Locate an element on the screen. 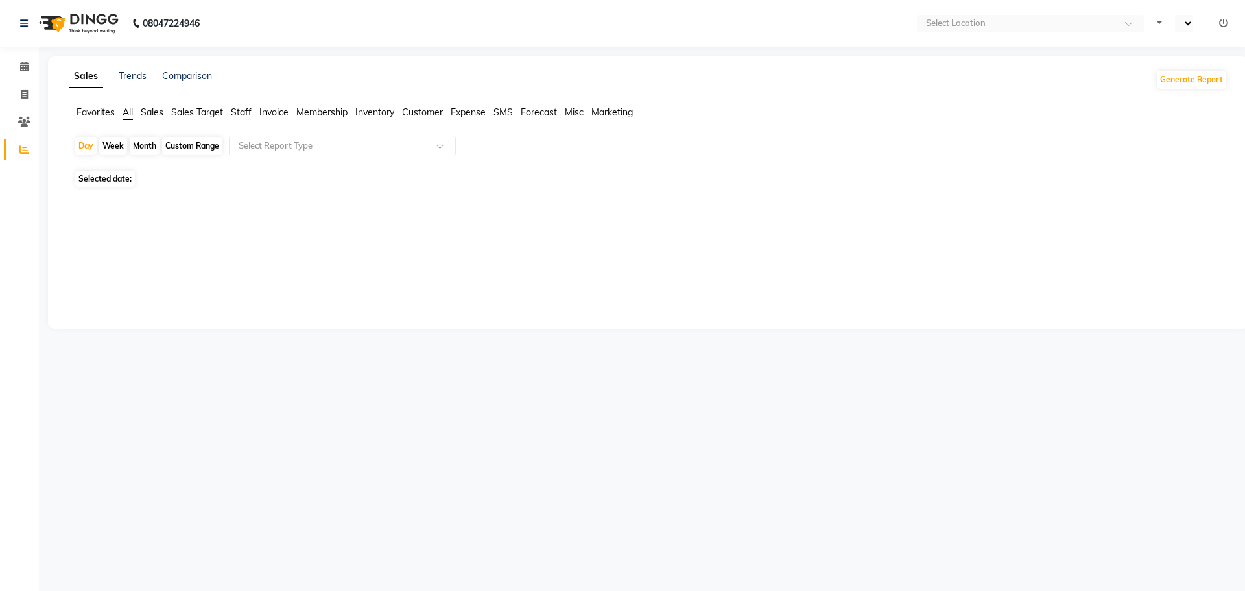  div: Day is located at coordinates (86, 146).